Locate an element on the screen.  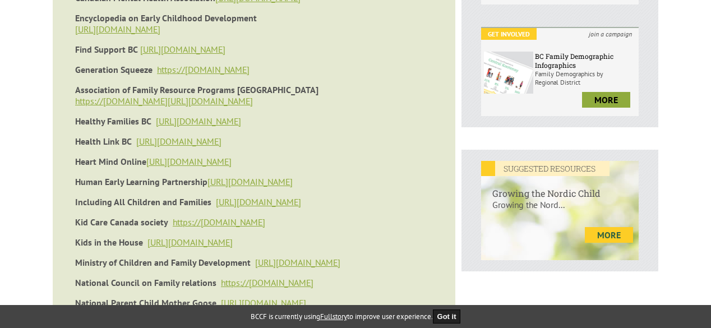
strong: Ministry of Children and Family Development is located at coordinates (163, 263).